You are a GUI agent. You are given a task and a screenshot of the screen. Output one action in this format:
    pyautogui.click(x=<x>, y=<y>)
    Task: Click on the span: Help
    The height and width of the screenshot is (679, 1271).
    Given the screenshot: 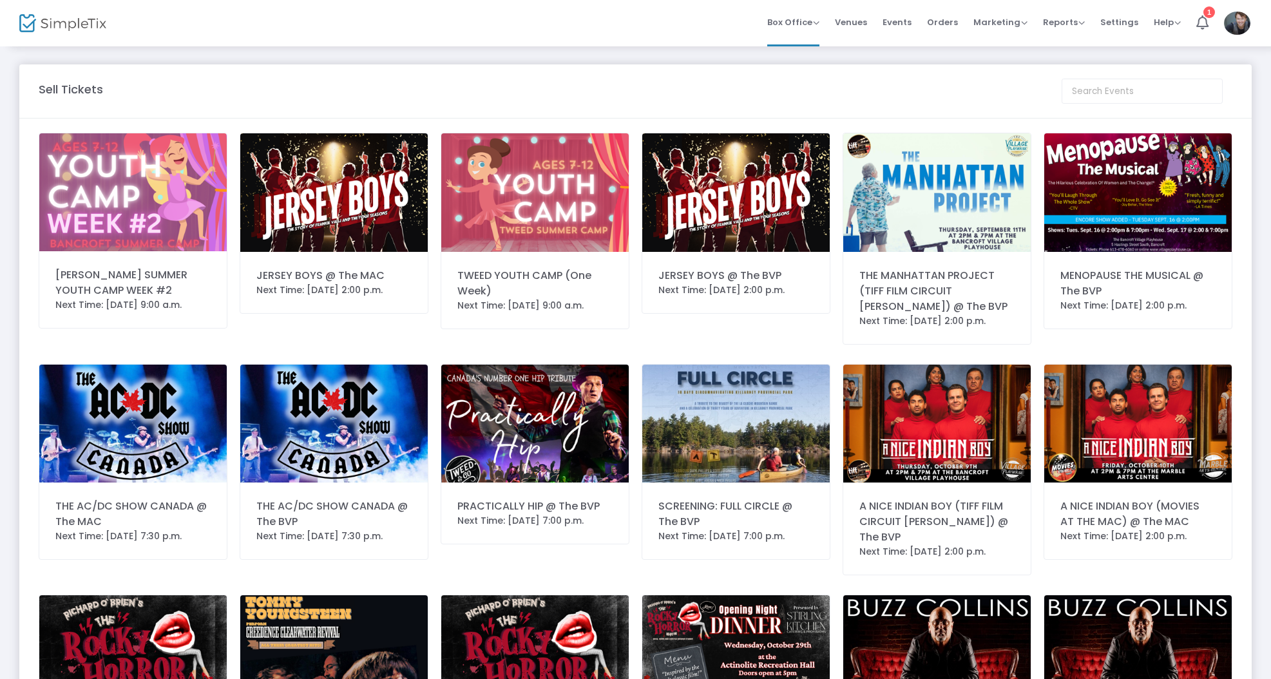 What is the action you would take?
    pyautogui.click(x=1168, y=22)
    